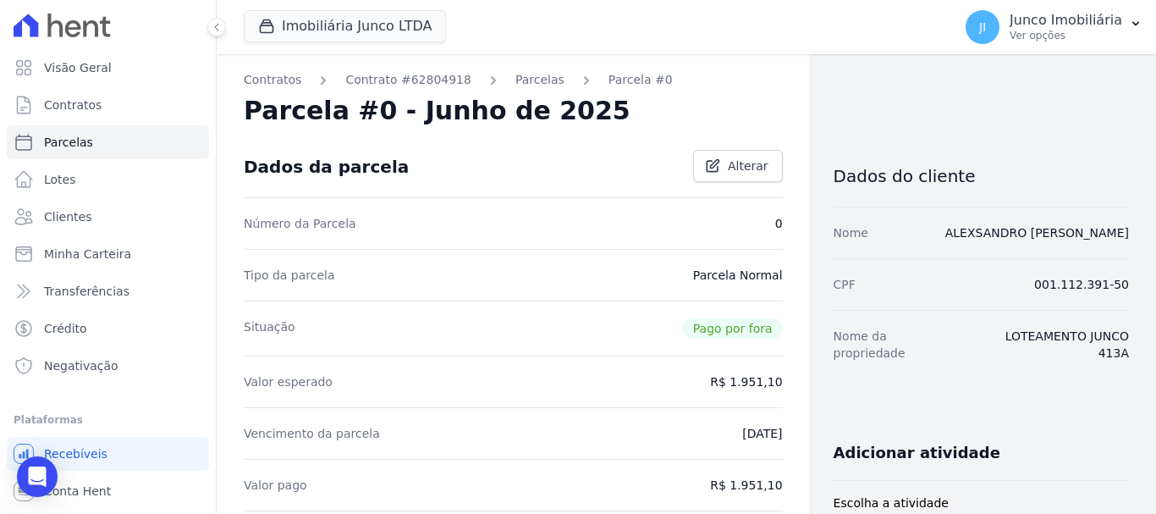  I want to click on button: Imobiliária Junco LTDA, so click(345, 26).